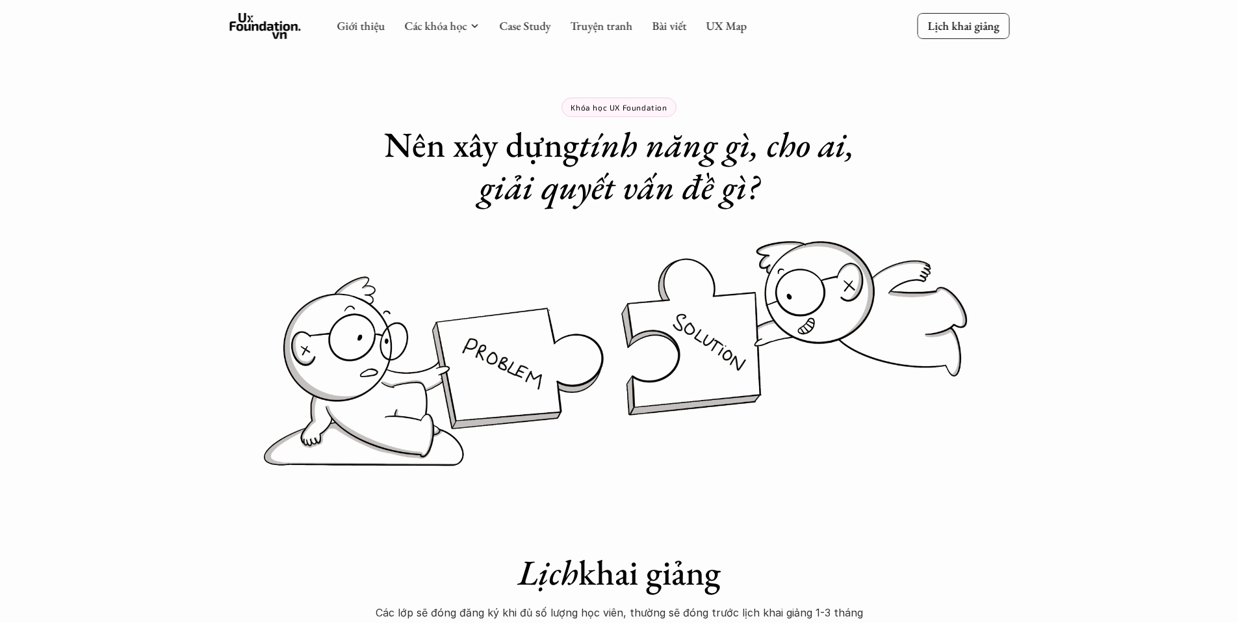 The width and height of the screenshot is (1238, 623). I want to click on p: Các lớp sẽ đóng đăng ký khi đủ số lượng học viên, thường sẽ đóng trước lịch khai giảng 1-3 tháng, so click(619, 612).